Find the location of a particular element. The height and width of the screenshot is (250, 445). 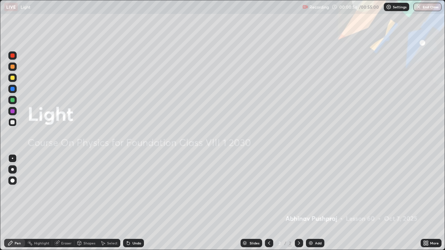

div: Highlight is located at coordinates (42, 243).